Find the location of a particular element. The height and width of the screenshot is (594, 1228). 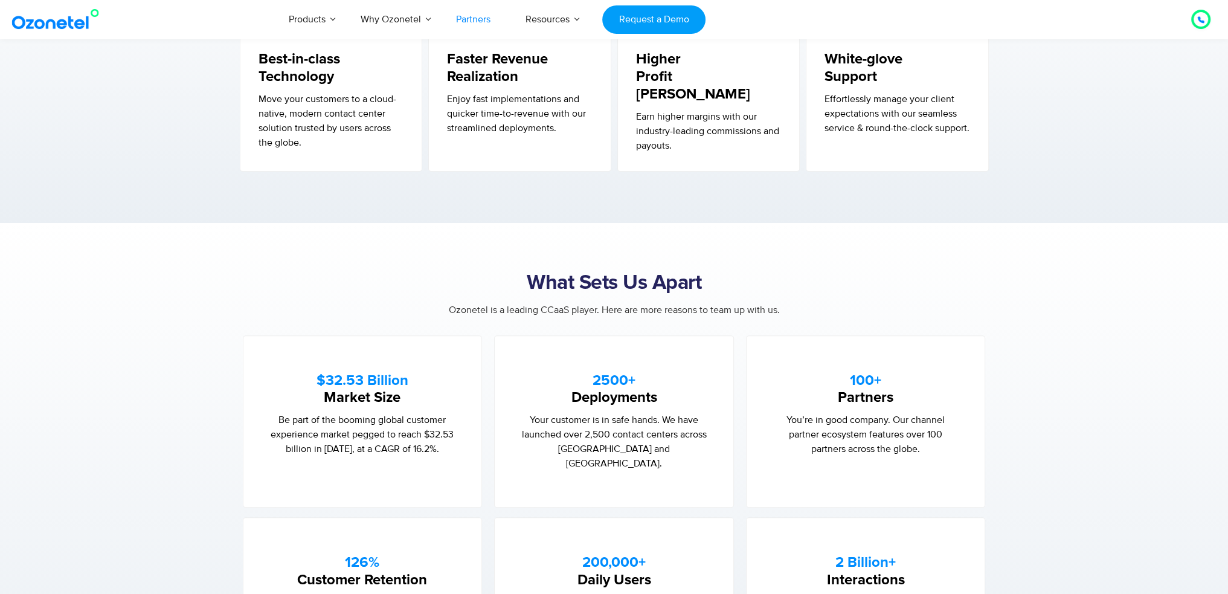

p: Enjoy fast implementations and quicker time-to-revenue with our streamlined deployments. is located at coordinates (519, 114).